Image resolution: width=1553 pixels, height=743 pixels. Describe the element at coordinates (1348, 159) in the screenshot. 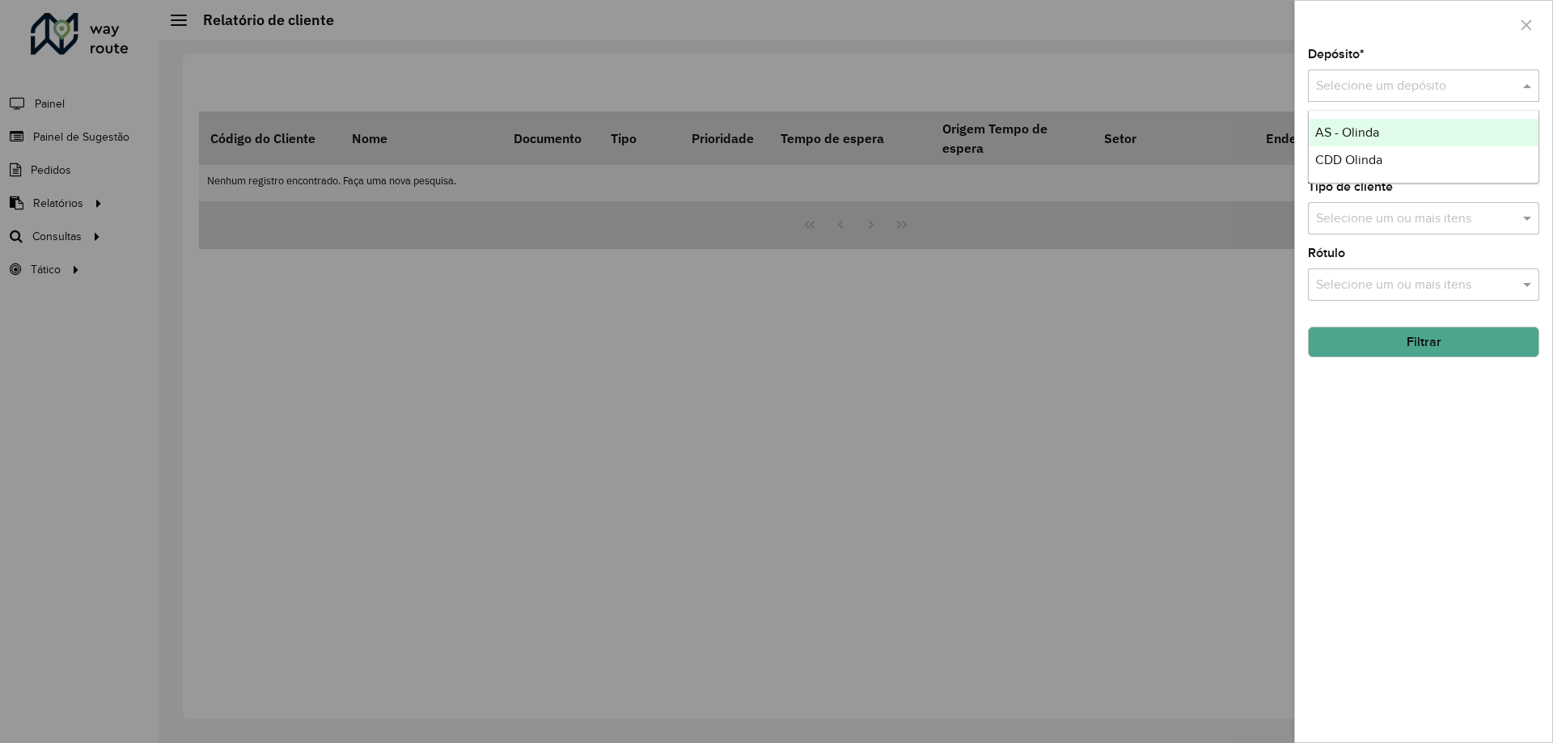

I see `span: CDD Olinda` at that location.